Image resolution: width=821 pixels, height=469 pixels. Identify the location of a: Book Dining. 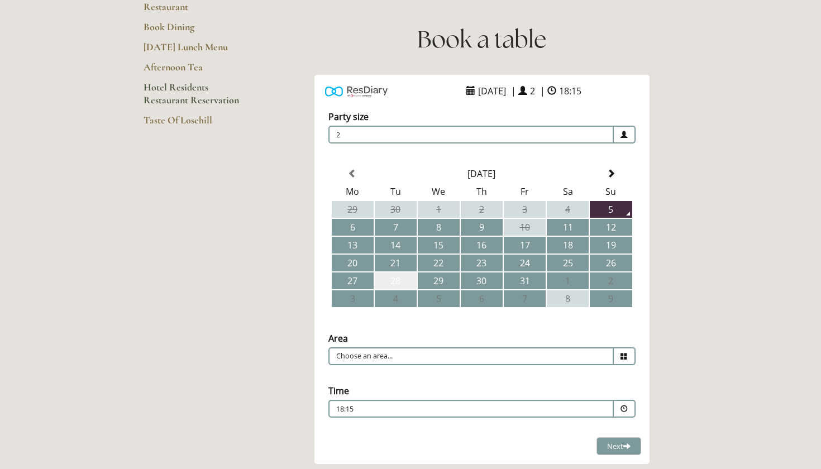
(197, 31).